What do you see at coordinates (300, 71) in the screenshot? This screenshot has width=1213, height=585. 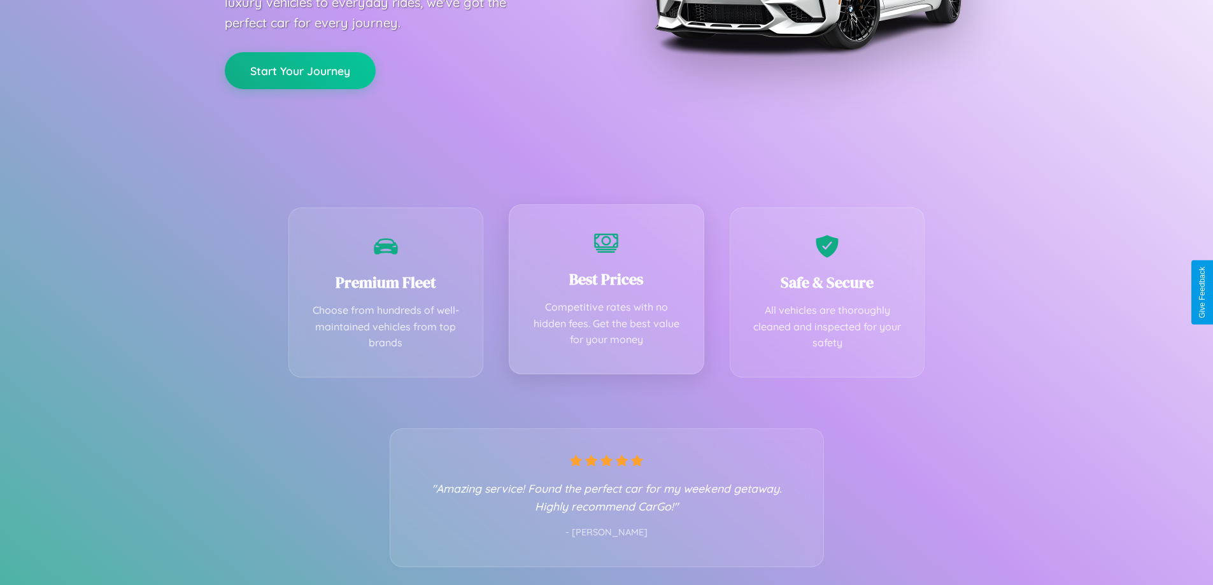 I see `button: Start Your Journey` at bounding box center [300, 71].